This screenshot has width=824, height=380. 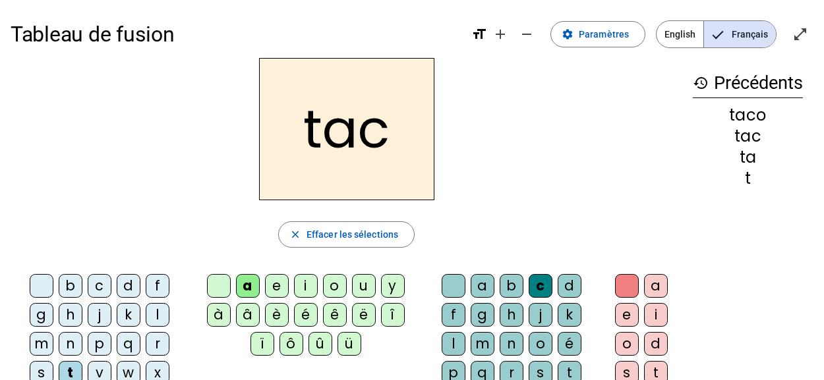 I want to click on button: Augmenter la taille de la police, so click(x=500, y=34).